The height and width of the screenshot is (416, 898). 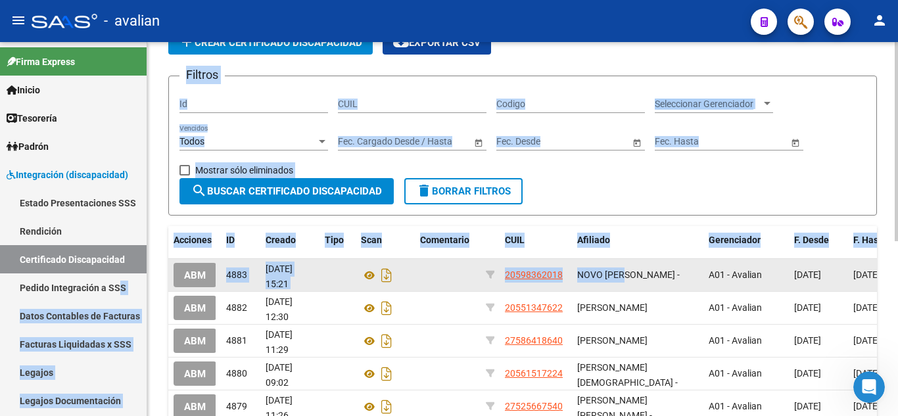 I want to click on span: CUIL, so click(x=515, y=240).